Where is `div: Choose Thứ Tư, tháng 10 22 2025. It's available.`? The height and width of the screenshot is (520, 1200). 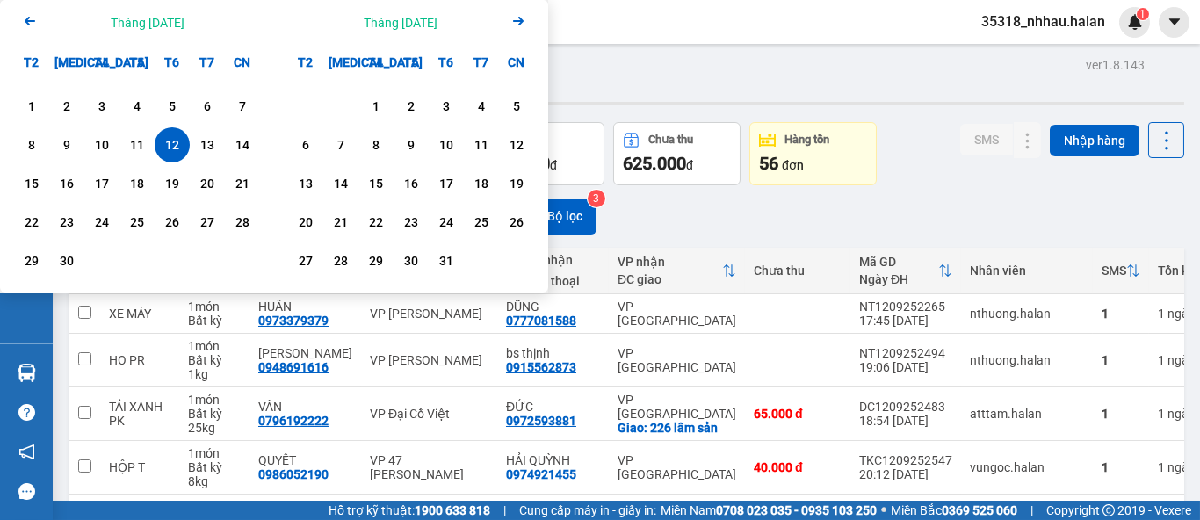 div: Choose Thứ Tư, tháng 10 22 2025. It's available. is located at coordinates (376, 222).